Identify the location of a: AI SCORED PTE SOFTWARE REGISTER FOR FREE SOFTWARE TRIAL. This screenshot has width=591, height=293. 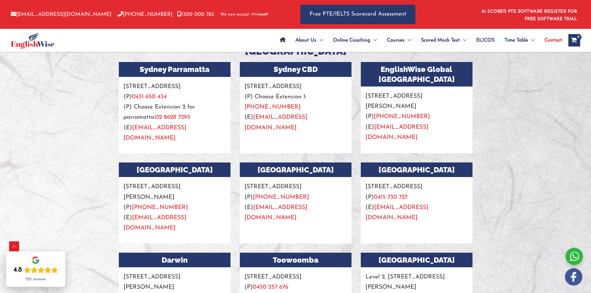
(529, 15).